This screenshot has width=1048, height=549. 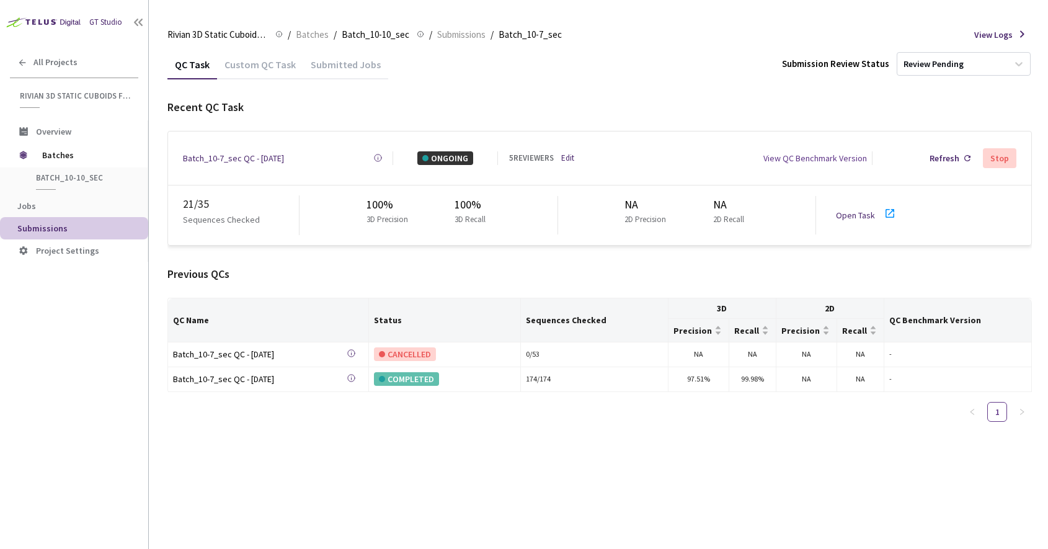 I want to click on span: left, so click(x=972, y=412).